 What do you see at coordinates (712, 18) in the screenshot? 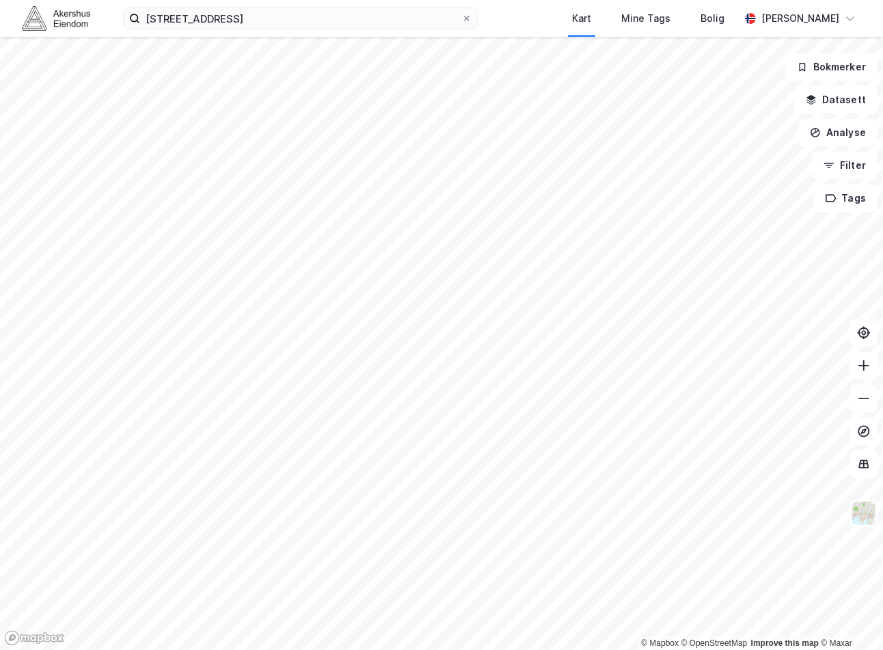
I see `div: Bolig` at bounding box center [712, 18].